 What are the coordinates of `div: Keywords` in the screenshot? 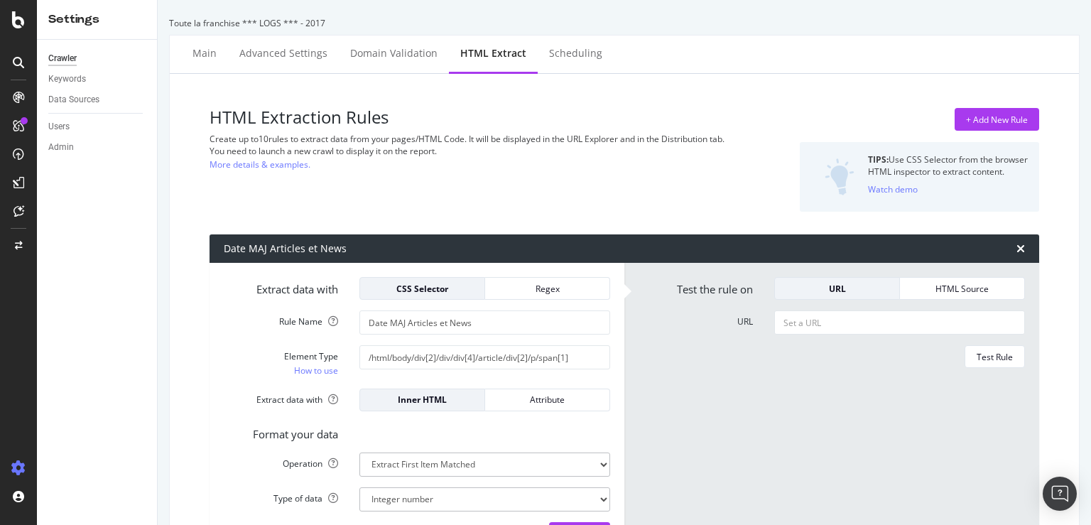 It's located at (67, 79).